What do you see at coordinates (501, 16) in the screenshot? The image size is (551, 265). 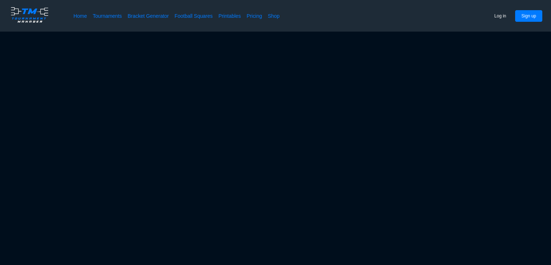 I see `button: Log in` at bounding box center [501, 16].